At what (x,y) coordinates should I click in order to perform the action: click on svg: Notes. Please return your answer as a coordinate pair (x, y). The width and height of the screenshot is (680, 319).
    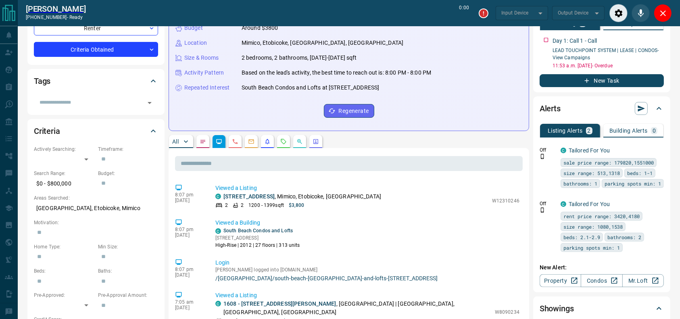
    Looking at the image, I should click on (203, 142).